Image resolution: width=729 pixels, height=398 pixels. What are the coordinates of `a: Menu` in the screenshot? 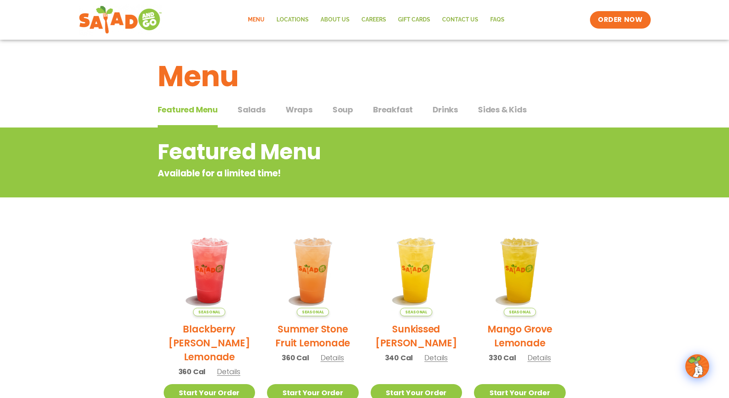 It's located at (256, 20).